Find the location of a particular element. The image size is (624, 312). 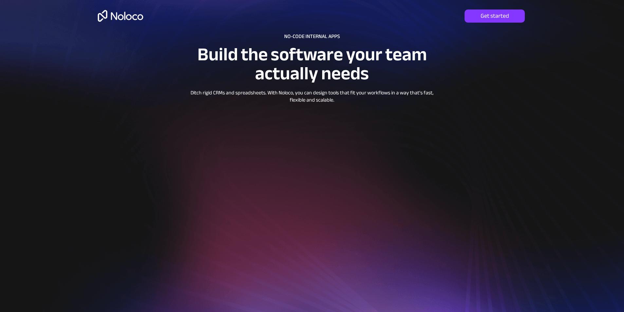

span: Ditch rigid CRMs and spreadsheets. With Noloco, you can design tools that fit your workflows in a... is located at coordinates (312, 96).